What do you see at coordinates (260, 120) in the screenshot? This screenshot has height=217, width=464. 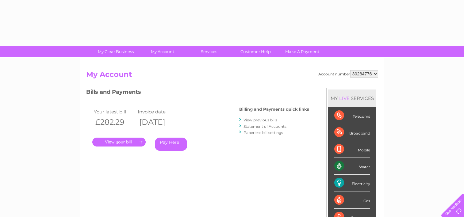 I see `a: View previous bills` at bounding box center [260, 120].